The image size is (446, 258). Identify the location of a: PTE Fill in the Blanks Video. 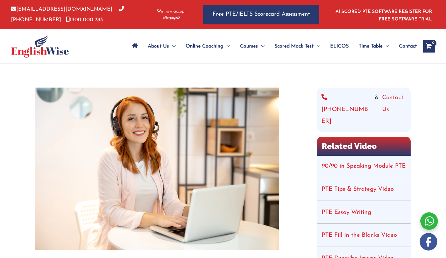
(360, 236).